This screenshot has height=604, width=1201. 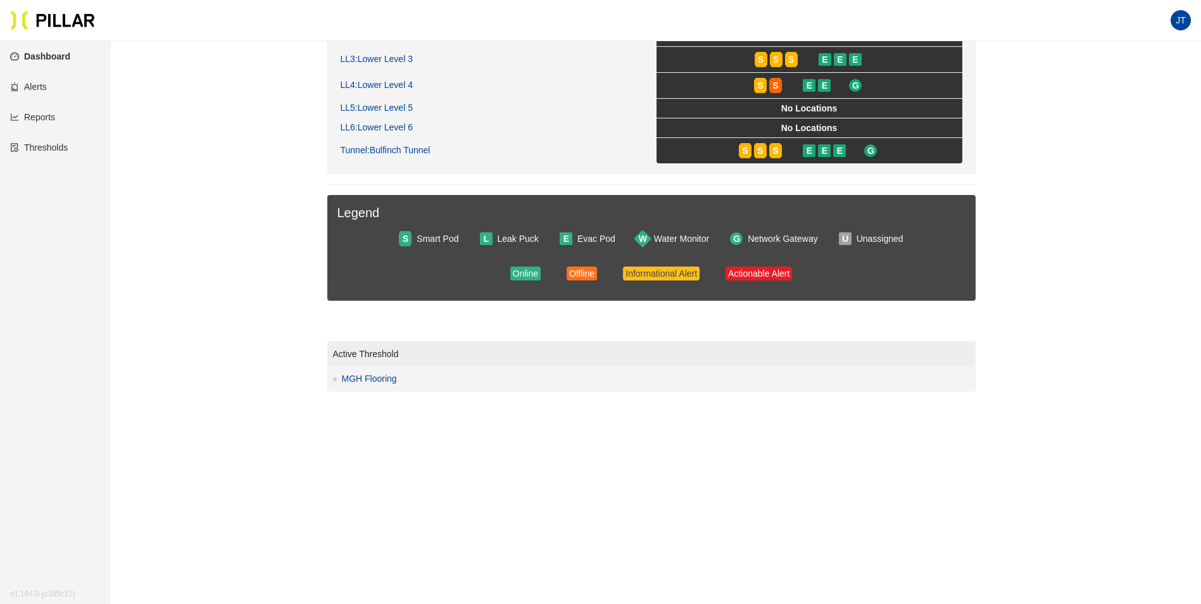 I want to click on div: Leak Puck, so click(x=518, y=239).